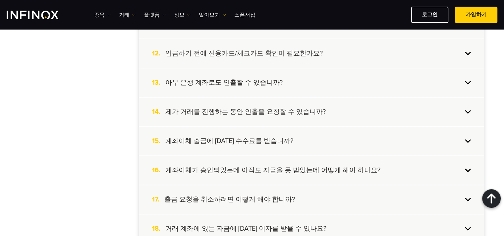 This screenshot has width=504, height=236. I want to click on a: 플랫폼, so click(155, 15).